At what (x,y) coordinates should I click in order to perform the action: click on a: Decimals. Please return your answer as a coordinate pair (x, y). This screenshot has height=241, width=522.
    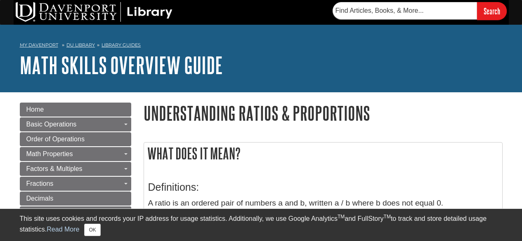
    Looking at the image, I should click on (76, 199).